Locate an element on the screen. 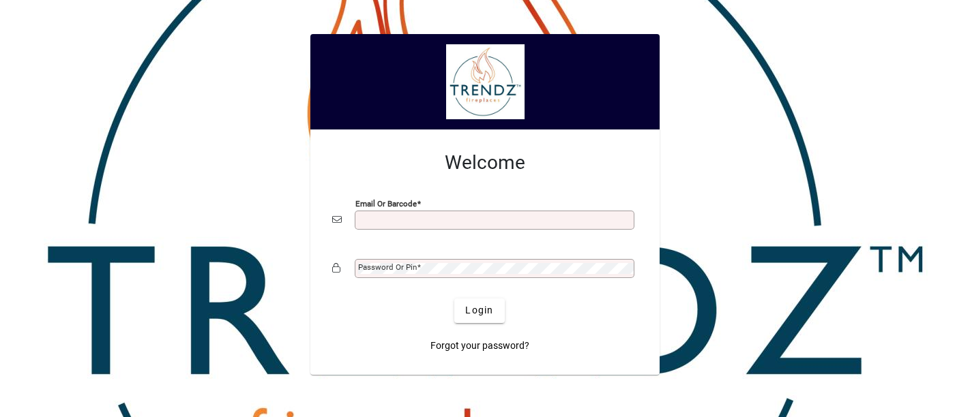 This screenshot has width=970, height=417. h2: Welcome is located at coordinates (485, 163).